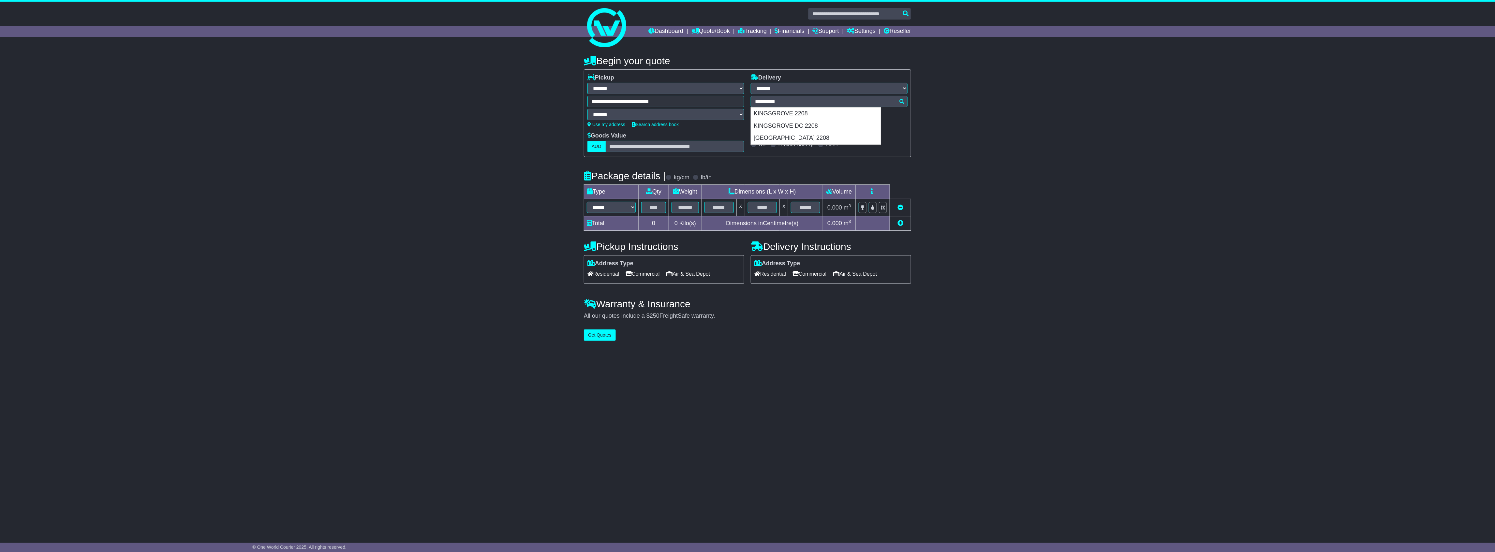  I want to click on label: Pickup, so click(601, 78).